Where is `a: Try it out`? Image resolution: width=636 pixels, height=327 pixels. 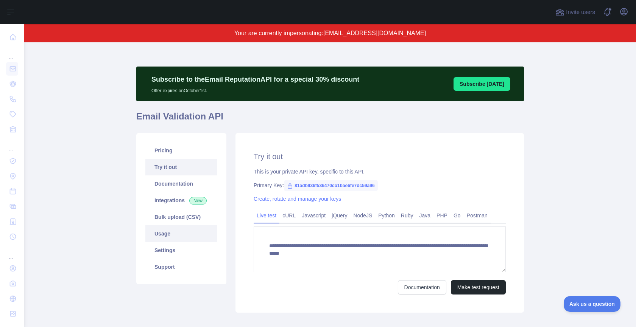
a: Try it out is located at coordinates (181, 167).